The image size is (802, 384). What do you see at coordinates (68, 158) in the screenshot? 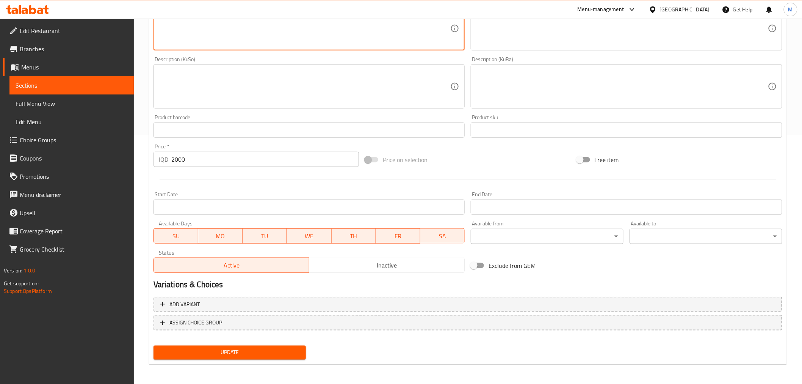
I see `a: Coupons` at bounding box center [68, 158].